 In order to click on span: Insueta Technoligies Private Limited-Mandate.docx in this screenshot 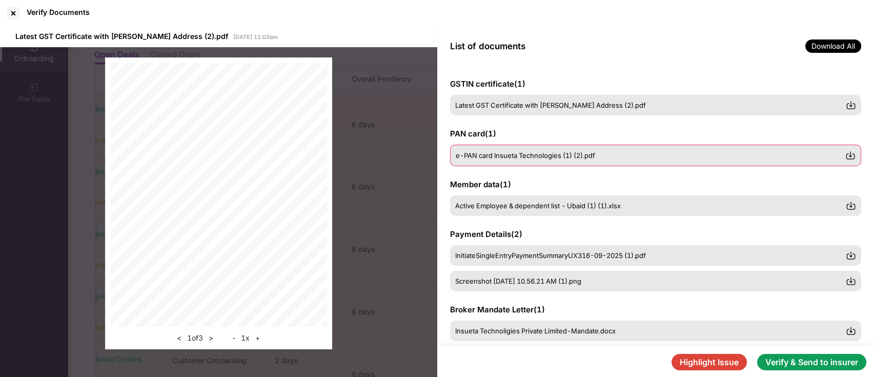, I will do `click(535, 330)`.